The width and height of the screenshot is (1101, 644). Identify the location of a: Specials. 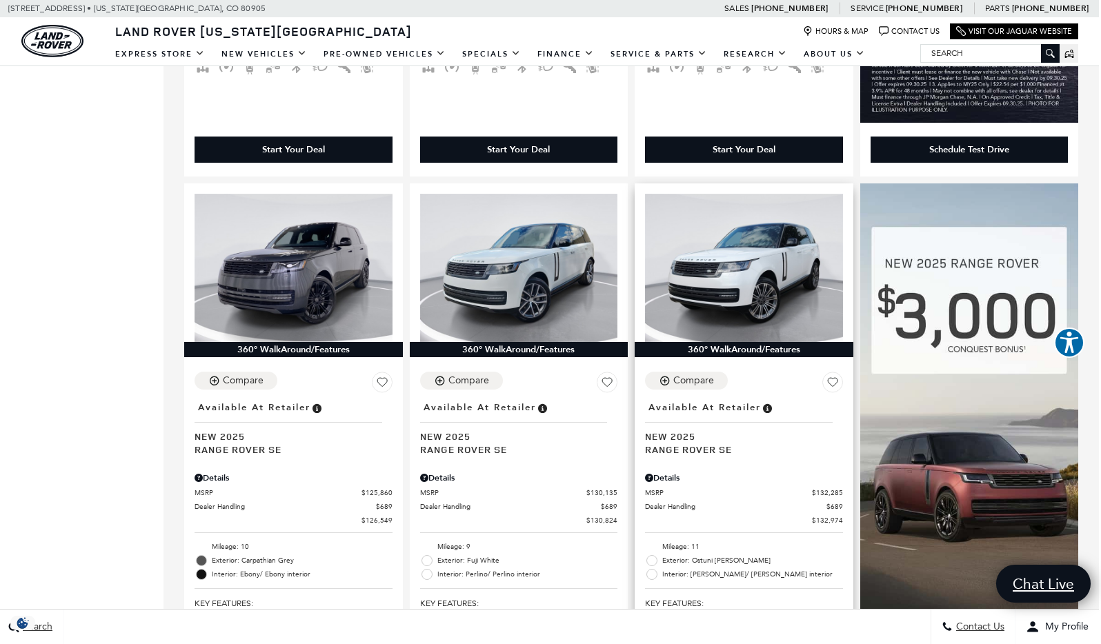
(491, 54).